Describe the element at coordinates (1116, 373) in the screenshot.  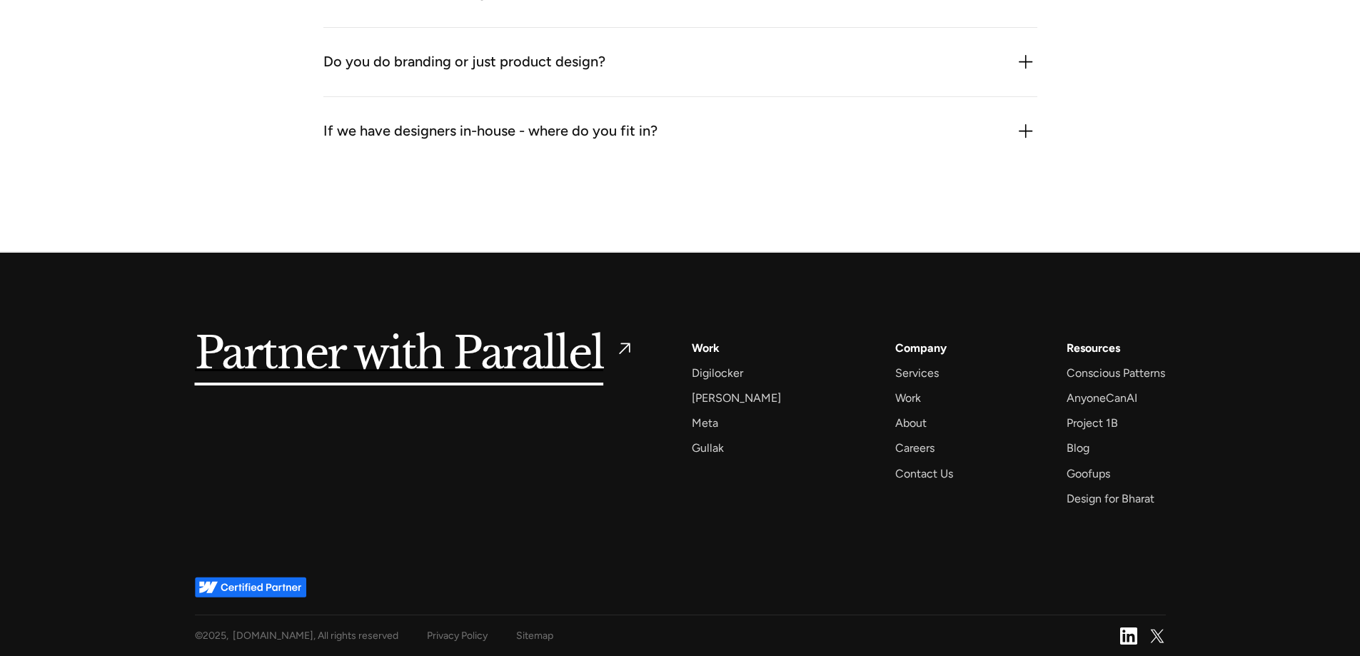
I see `div: Conscious Patterns` at that location.